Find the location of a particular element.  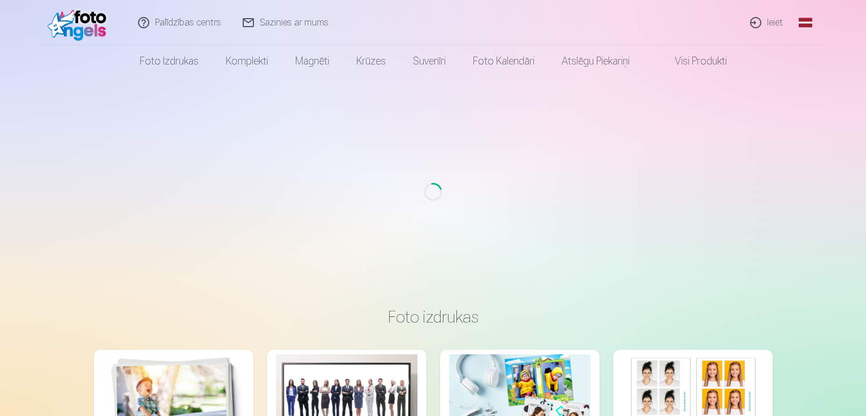

a: Krūzes is located at coordinates (371, 61).